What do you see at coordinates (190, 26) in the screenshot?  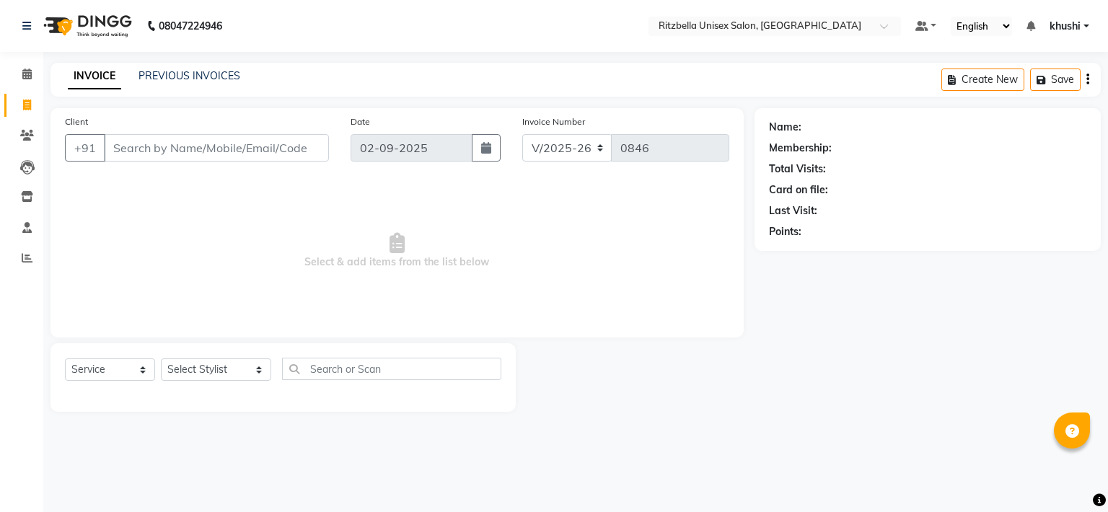 I see `b: 08047224946` at bounding box center [190, 26].